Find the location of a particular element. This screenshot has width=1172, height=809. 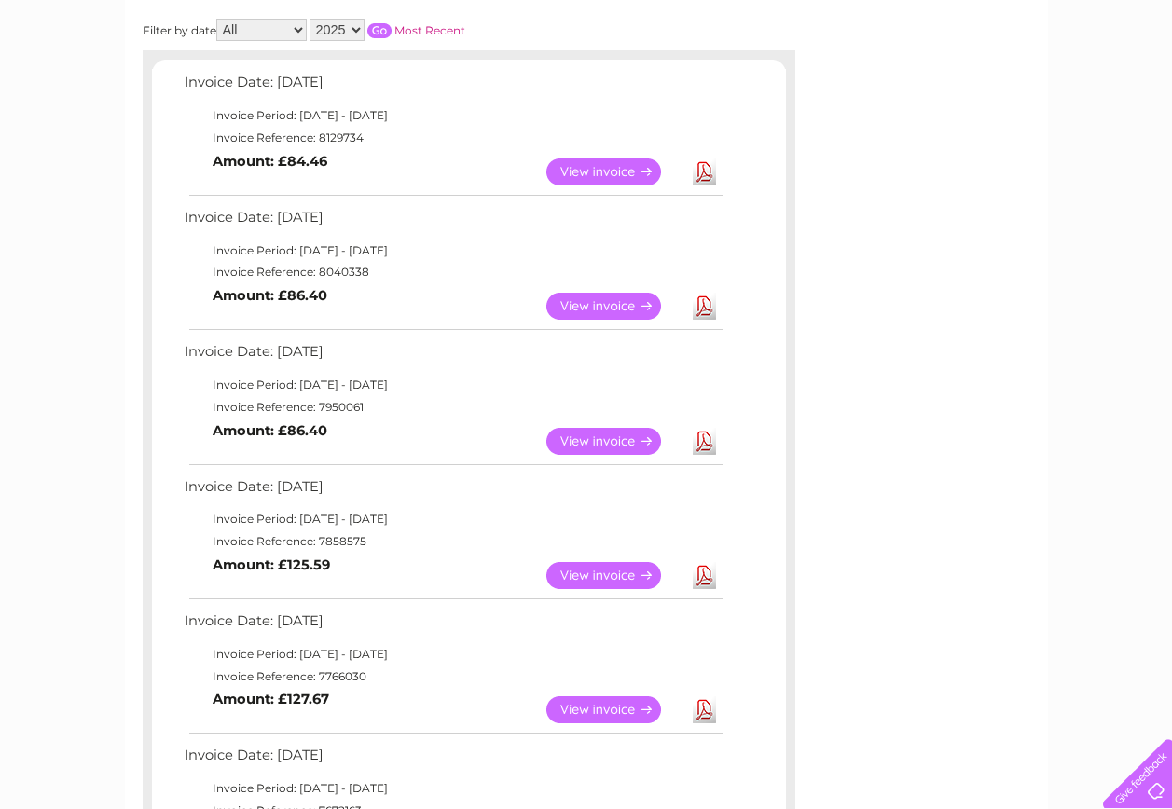

a: 0333 014 3131 is located at coordinates (885, 21).